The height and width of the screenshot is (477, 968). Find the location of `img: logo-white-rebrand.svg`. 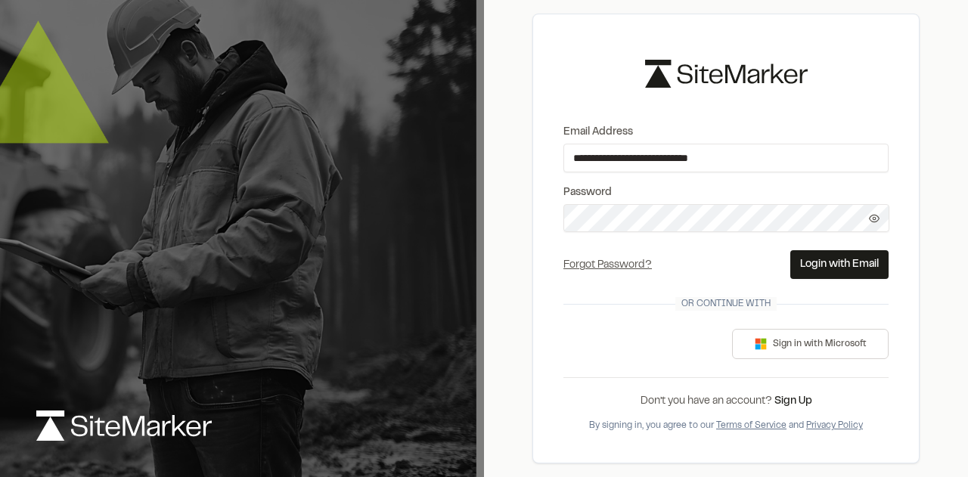

img: logo-white-rebrand.svg is located at coordinates (124, 426).